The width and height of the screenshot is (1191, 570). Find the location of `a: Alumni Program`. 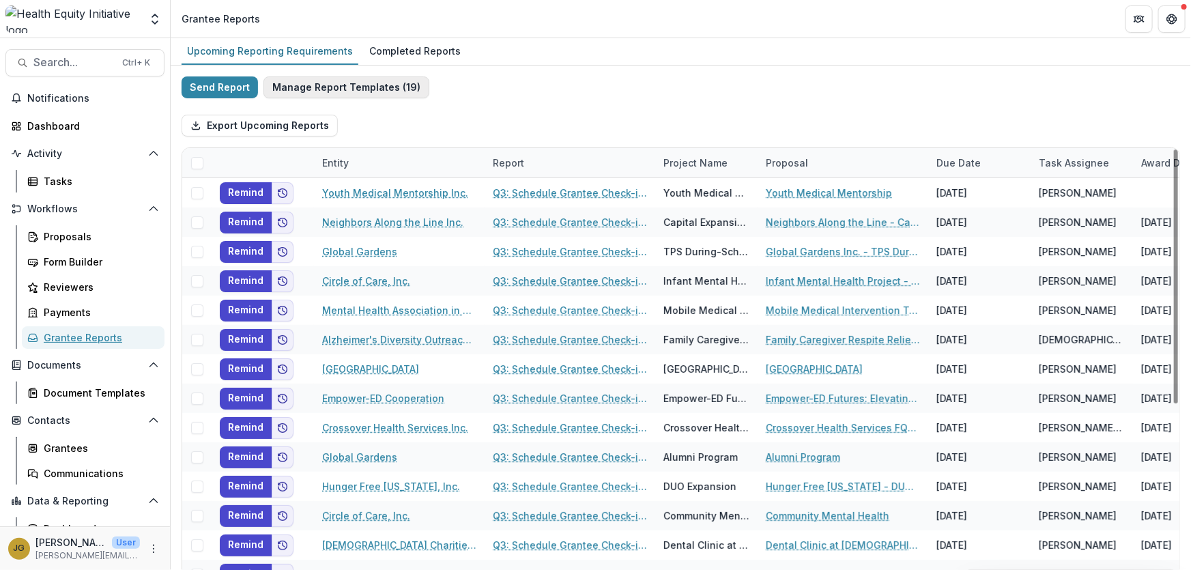

a: Alumni Program is located at coordinates (802, 456).